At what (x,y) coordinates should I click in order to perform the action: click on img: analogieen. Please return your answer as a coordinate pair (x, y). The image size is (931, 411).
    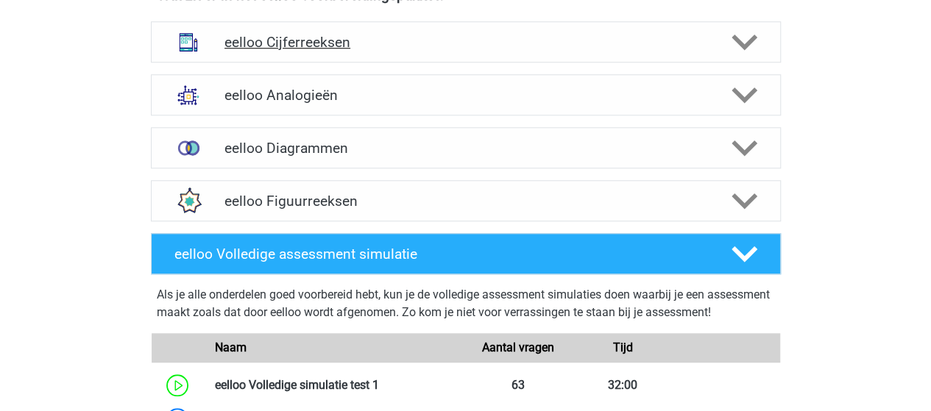
    Looking at the image, I should click on (188, 95).